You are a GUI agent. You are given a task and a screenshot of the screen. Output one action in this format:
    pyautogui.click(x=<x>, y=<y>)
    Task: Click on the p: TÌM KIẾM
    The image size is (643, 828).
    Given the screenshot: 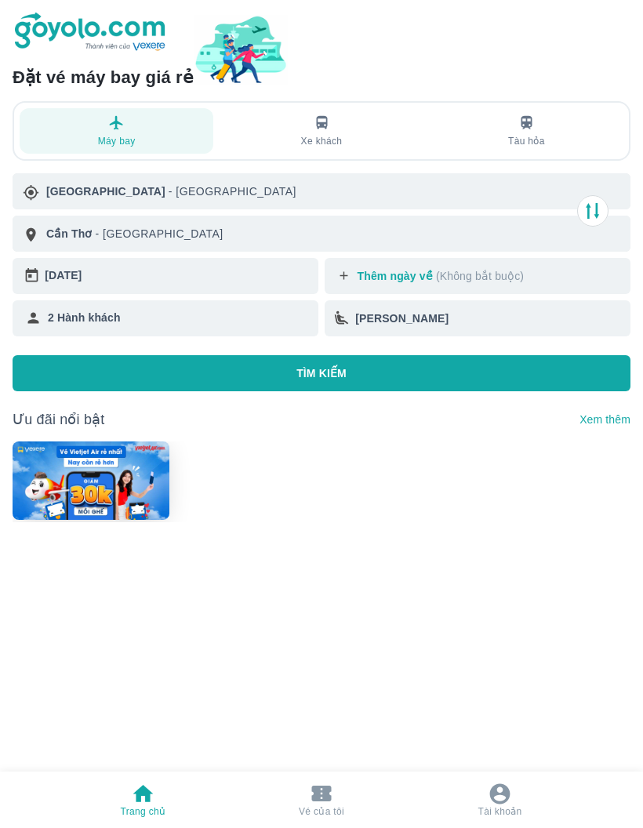 What is the action you would take?
    pyautogui.click(x=322, y=373)
    